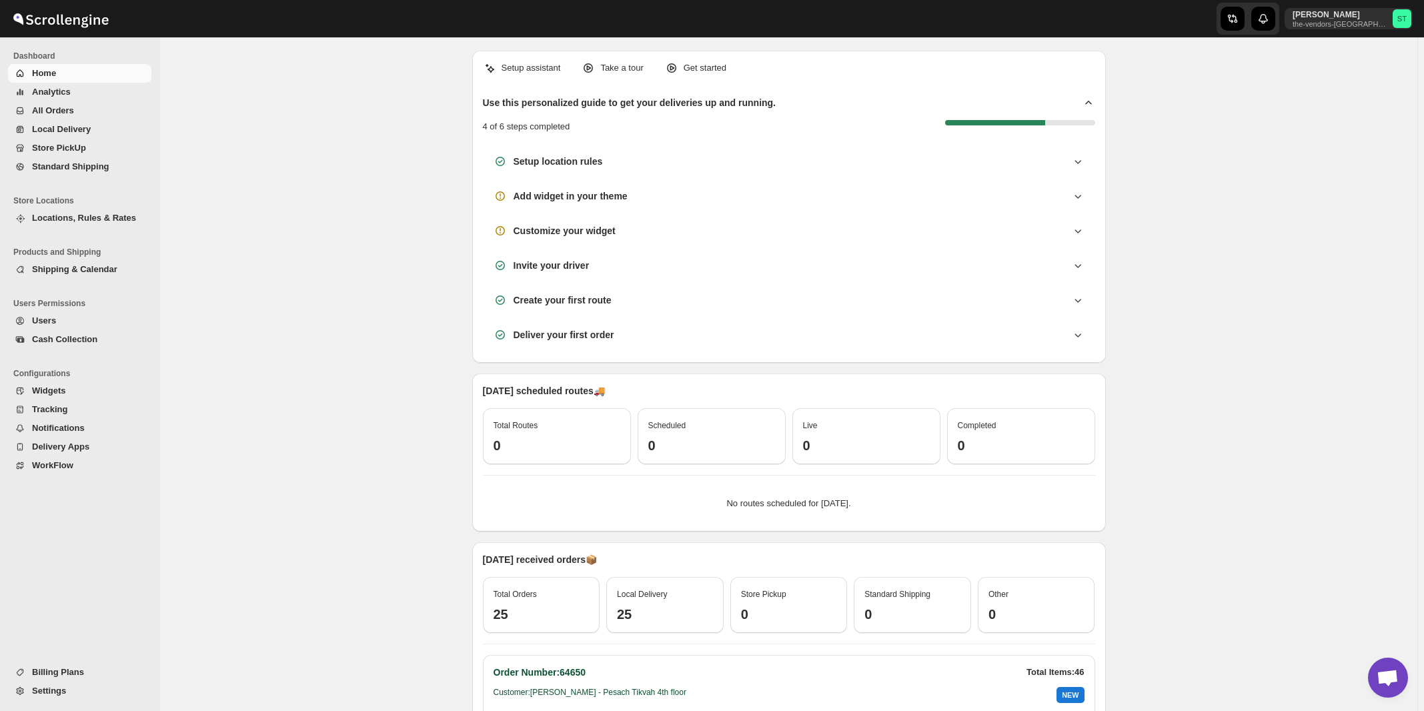 Image resolution: width=1424 pixels, height=711 pixels. Describe the element at coordinates (79, 691) in the screenshot. I see `button: Settings` at that location.